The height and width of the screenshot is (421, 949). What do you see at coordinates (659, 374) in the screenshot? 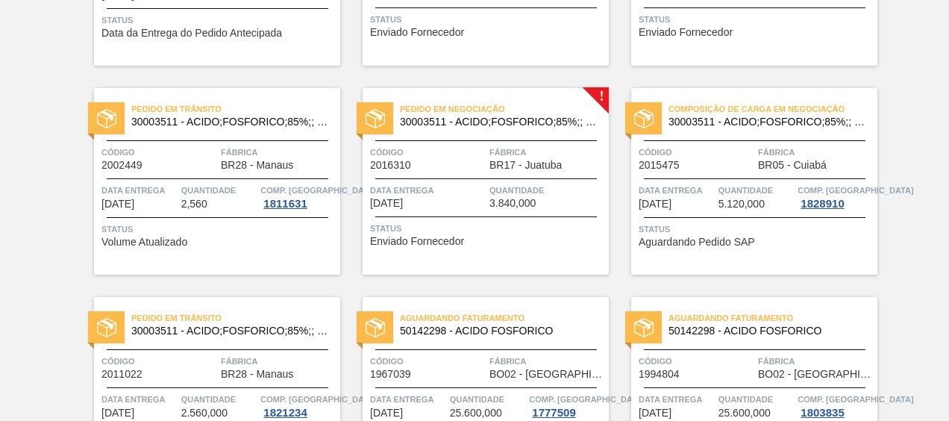
I see `span: 1994804` at bounding box center [659, 374].